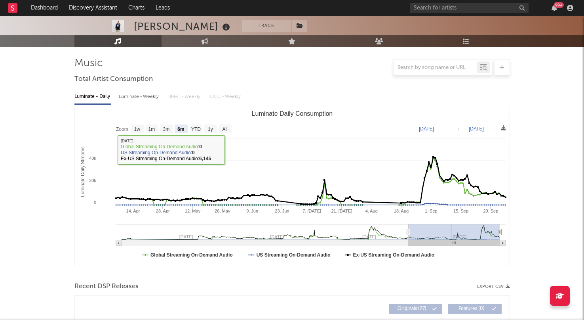  What do you see at coordinates (223, 211) in the screenshot?
I see `text: 26. May` at bounding box center [223, 211].